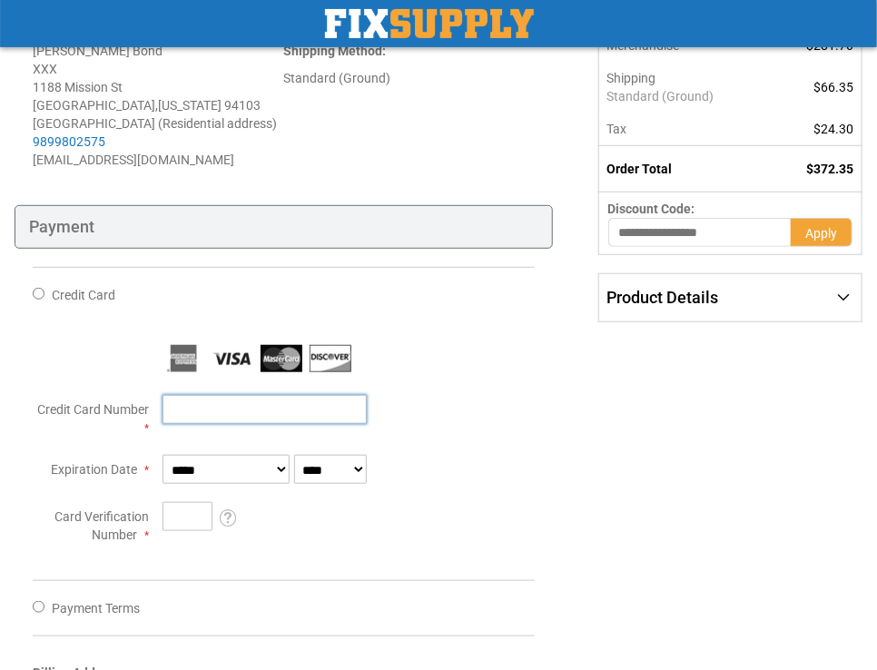  I want to click on span: Discount Code:, so click(652, 209).